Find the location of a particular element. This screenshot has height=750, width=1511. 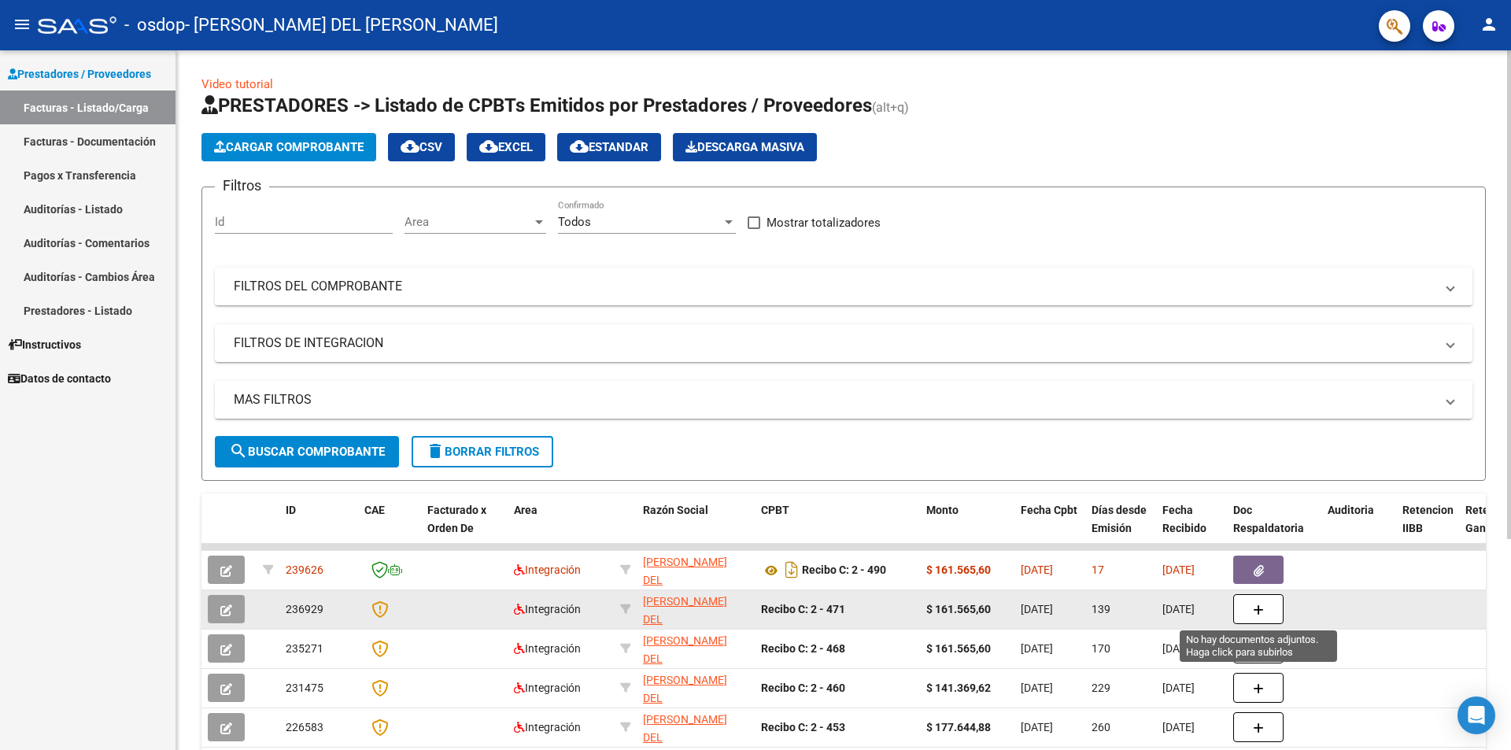

datatable-header-cell: Doc Respaldatoria is located at coordinates (1274, 528).